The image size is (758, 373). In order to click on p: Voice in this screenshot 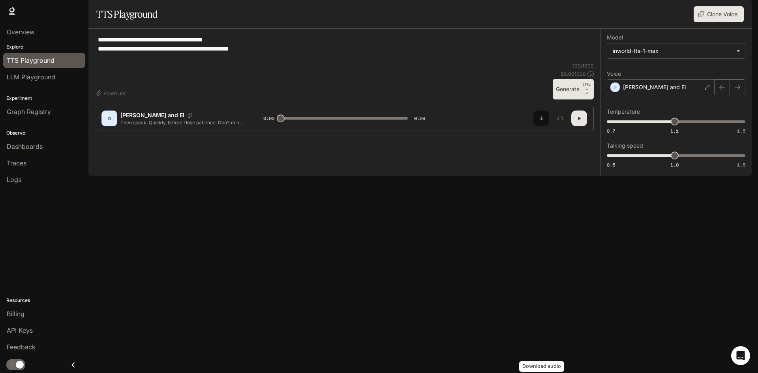, I will do `click(614, 74)`.